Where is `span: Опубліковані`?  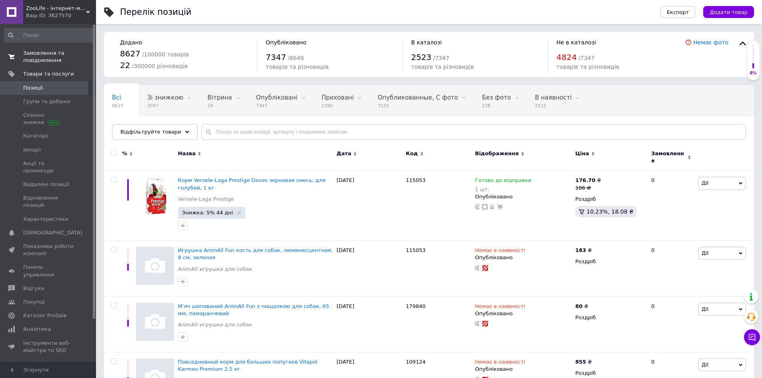 span: Опубліковані is located at coordinates (277, 98).